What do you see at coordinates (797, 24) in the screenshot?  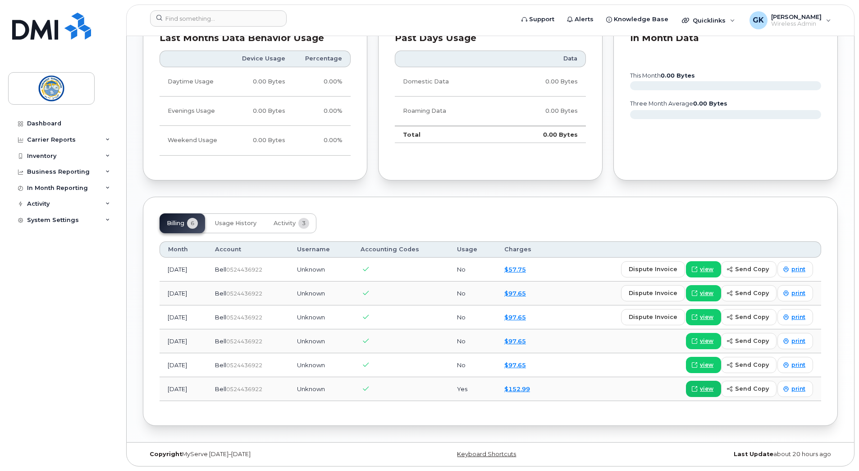 I see `span: Wireless Admin` at bounding box center [797, 24].